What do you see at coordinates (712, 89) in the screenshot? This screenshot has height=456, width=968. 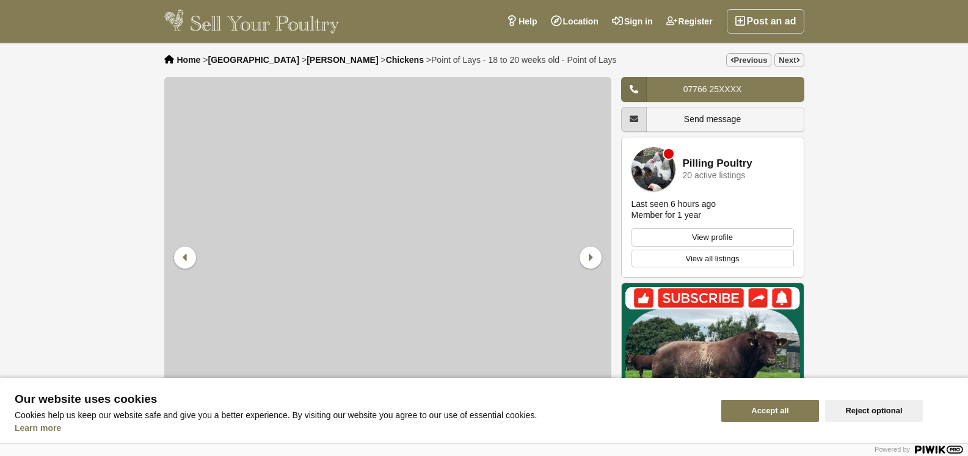 I see `a: 07766 25XXXX` at bounding box center [712, 89].